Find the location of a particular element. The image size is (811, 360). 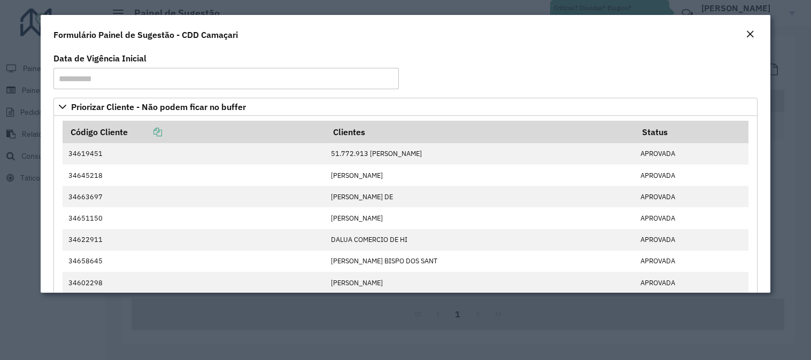

label: Data de Vigência Inicial is located at coordinates (100, 58).